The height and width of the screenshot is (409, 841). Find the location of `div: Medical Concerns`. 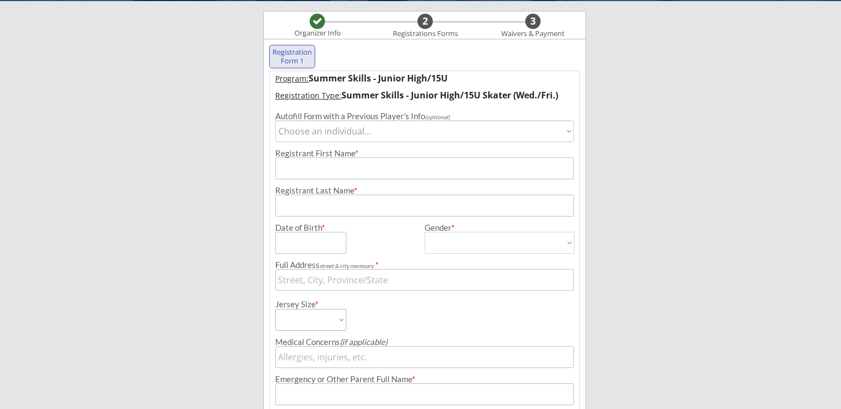

div: Medical Concerns is located at coordinates (425, 342).